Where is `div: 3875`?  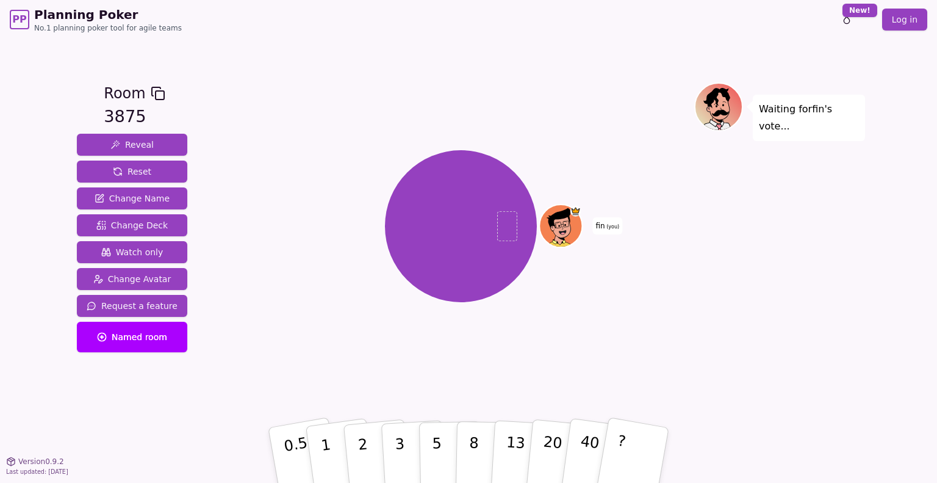 div: 3875 is located at coordinates (134, 117).